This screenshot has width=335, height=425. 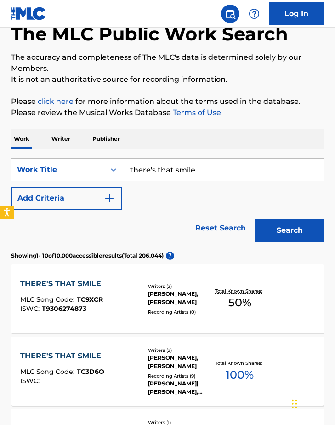 What do you see at coordinates (67, 198) in the screenshot?
I see `button: Add Criteria` at bounding box center [67, 198].